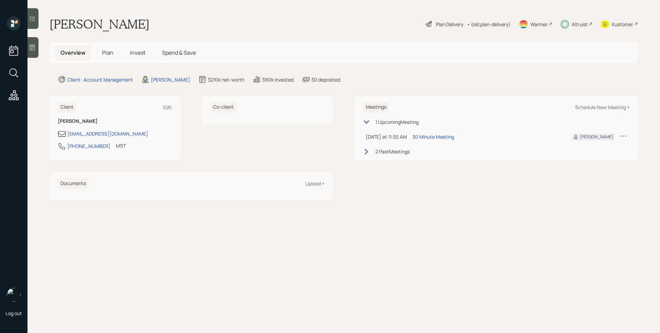  Describe the element at coordinates (392, 151) in the screenshot. I see `div: 2 Past Meeting s` at that location.